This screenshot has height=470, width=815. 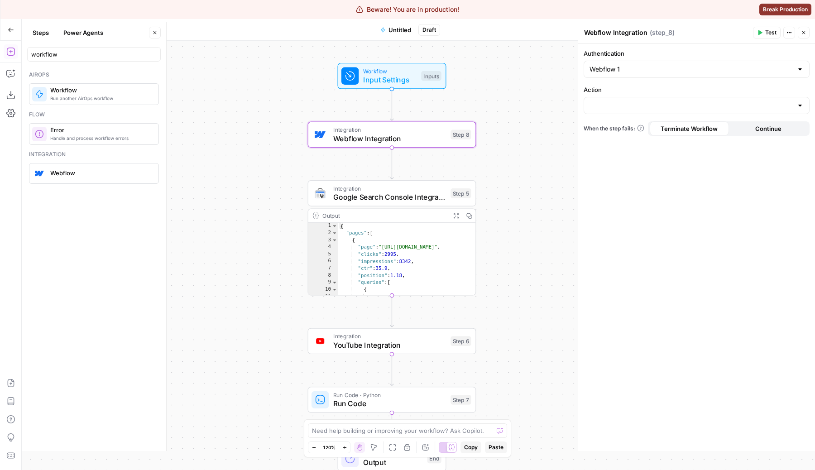 What do you see at coordinates (461, 400) in the screenshot?
I see `div: Step 7` at bounding box center [461, 400].